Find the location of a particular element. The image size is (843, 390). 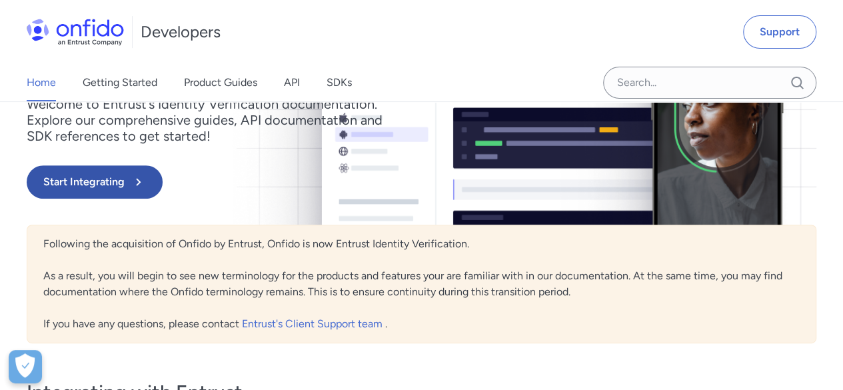

a: SDKs is located at coordinates (339, 83).